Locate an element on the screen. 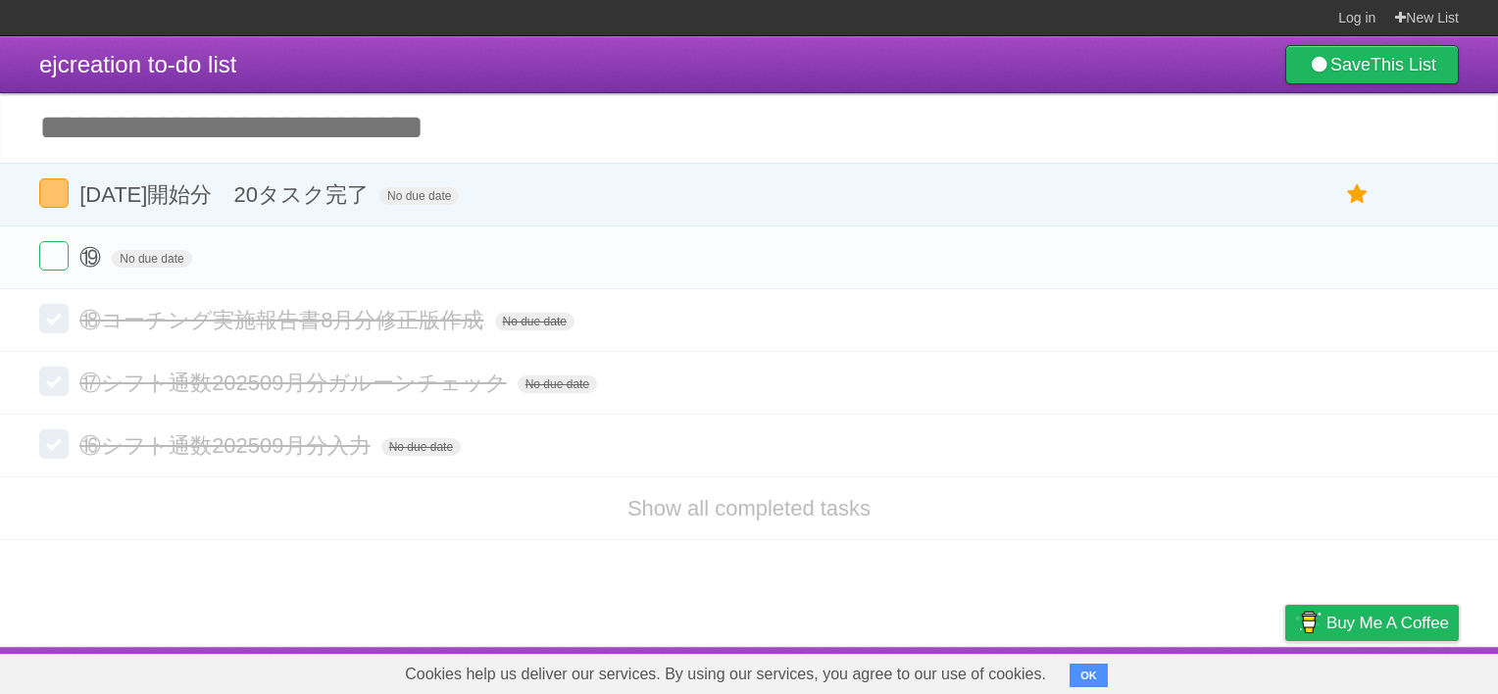 This screenshot has width=1498, height=694. a: Terms is located at coordinates (1215, 670).